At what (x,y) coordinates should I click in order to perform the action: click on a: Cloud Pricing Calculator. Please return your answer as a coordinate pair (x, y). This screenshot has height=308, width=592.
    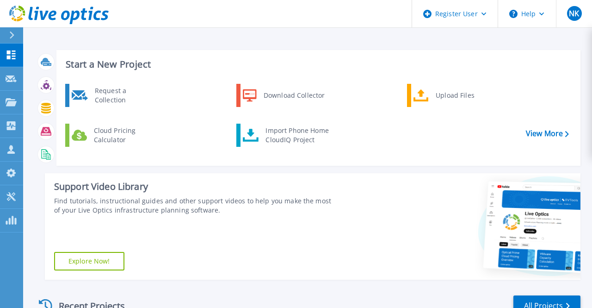
    Looking at the image, I should click on (112, 135).